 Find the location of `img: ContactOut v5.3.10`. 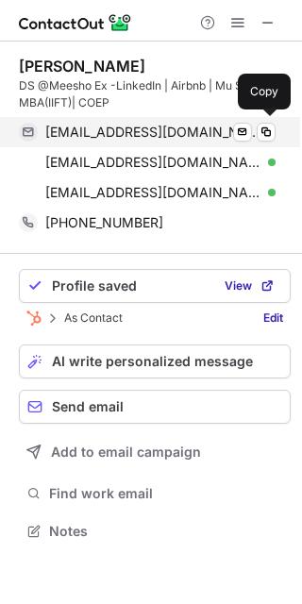

img: ContactOut v5.3.10 is located at coordinates (76, 23).